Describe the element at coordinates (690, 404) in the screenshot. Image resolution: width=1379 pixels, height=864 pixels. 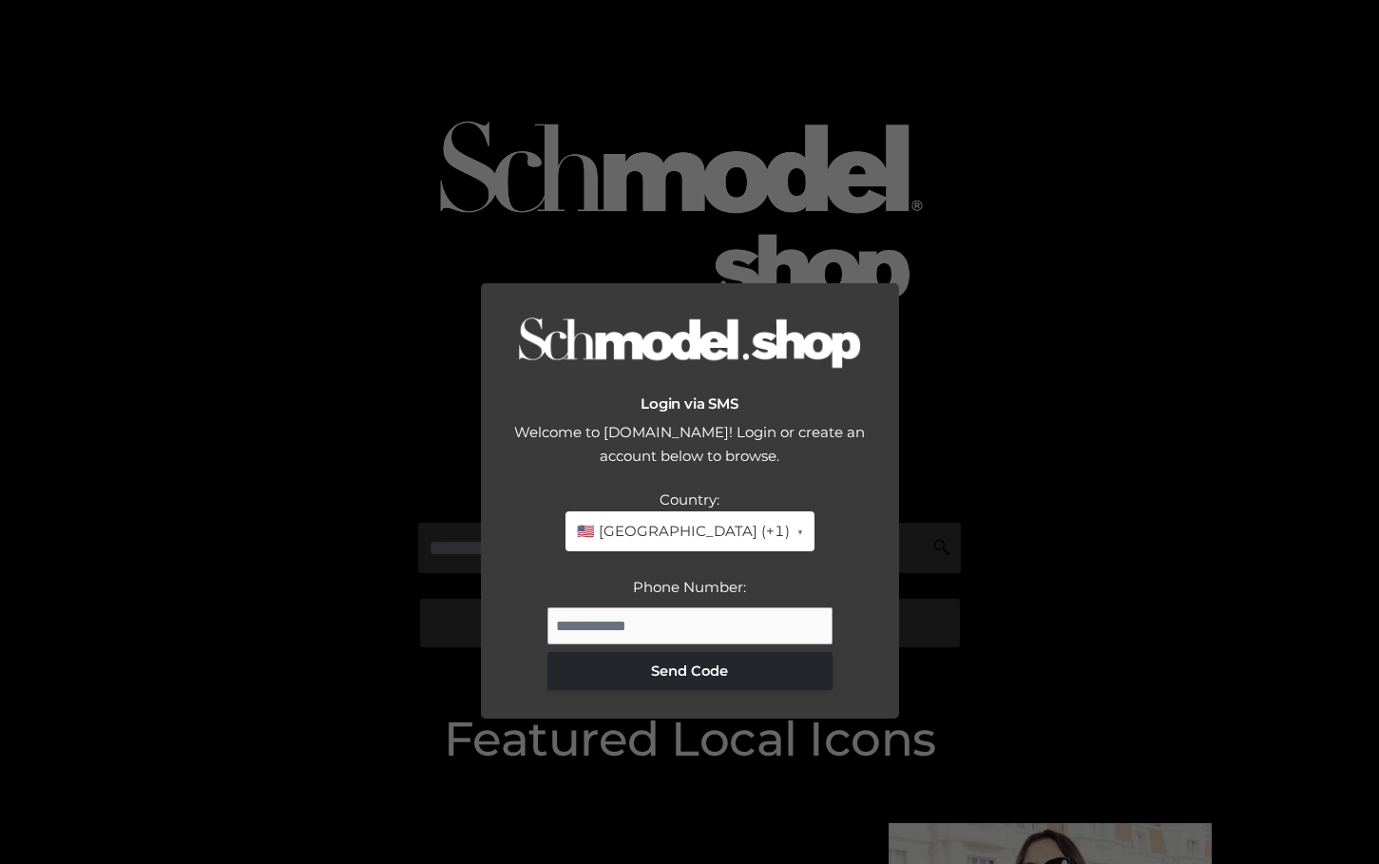
I see `h2: Login via SMS` at that location.